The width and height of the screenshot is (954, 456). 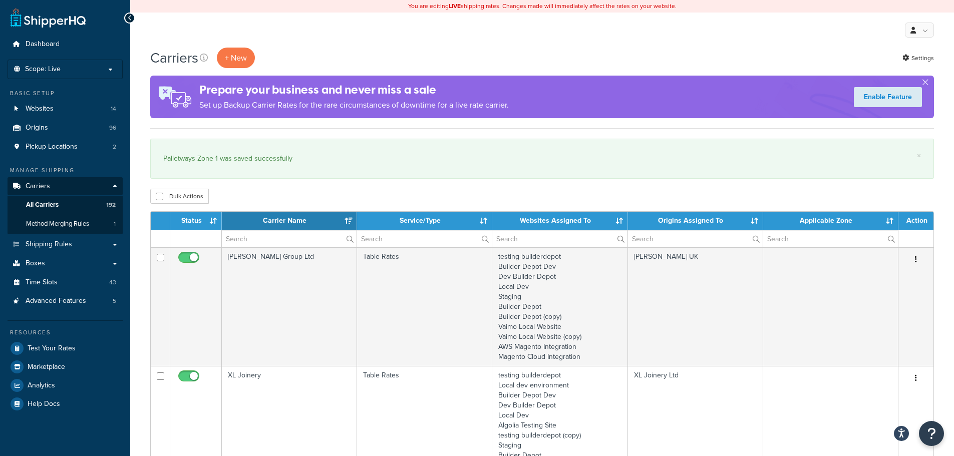 What do you see at coordinates (65, 333) in the screenshot?
I see `div: Resources` at bounding box center [65, 333].